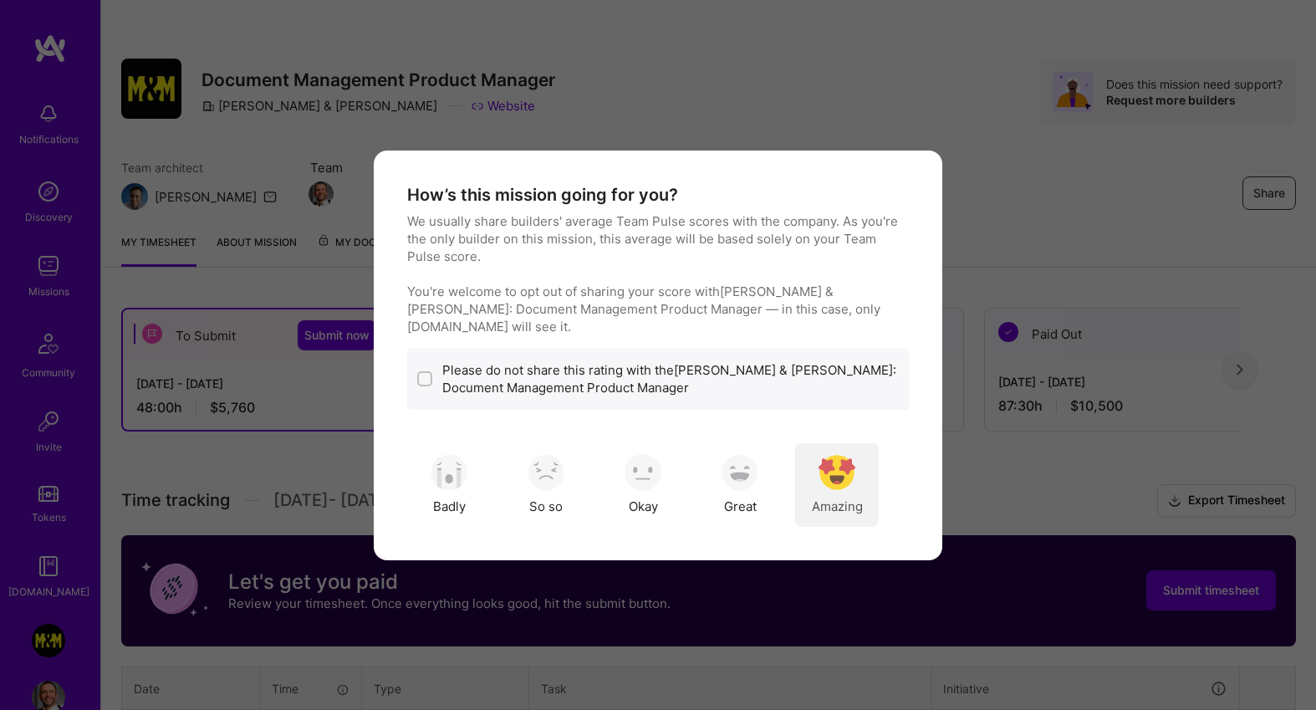 The height and width of the screenshot is (710, 1316). Describe the element at coordinates (740, 506) in the screenshot. I see `span: Great` at that location.